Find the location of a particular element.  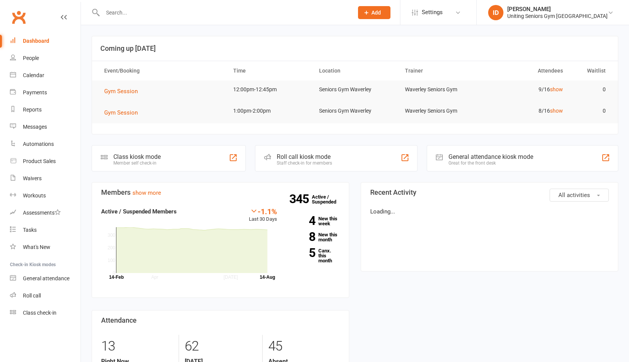

div: Dashboard is located at coordinates (36, 41).